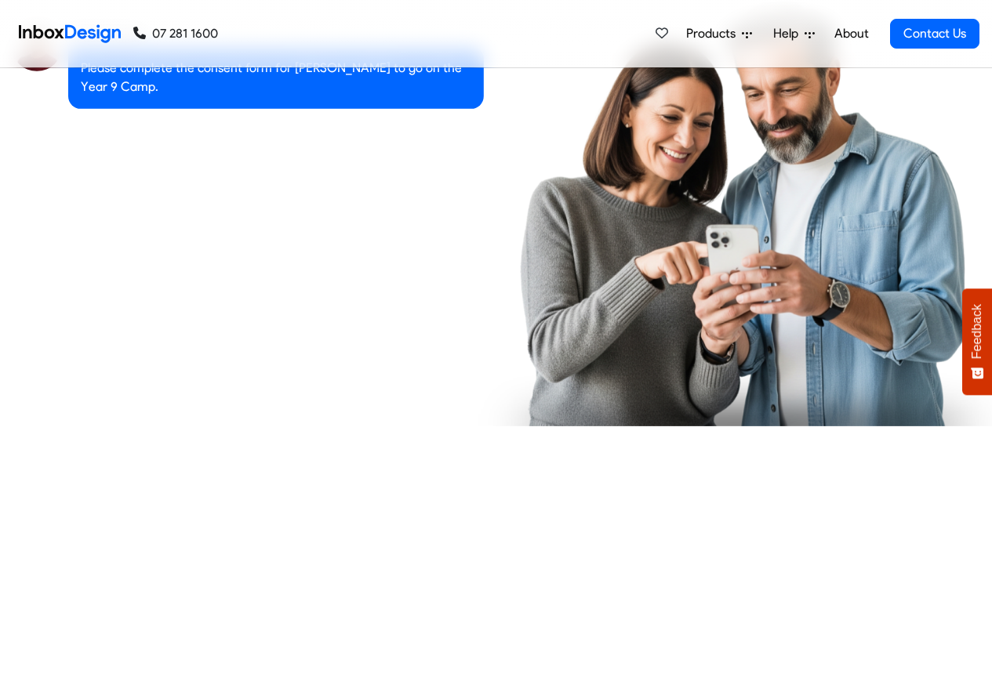  Describe the element at coordinates (789, 34) in the screenshot. I see `span: Help` at that location.